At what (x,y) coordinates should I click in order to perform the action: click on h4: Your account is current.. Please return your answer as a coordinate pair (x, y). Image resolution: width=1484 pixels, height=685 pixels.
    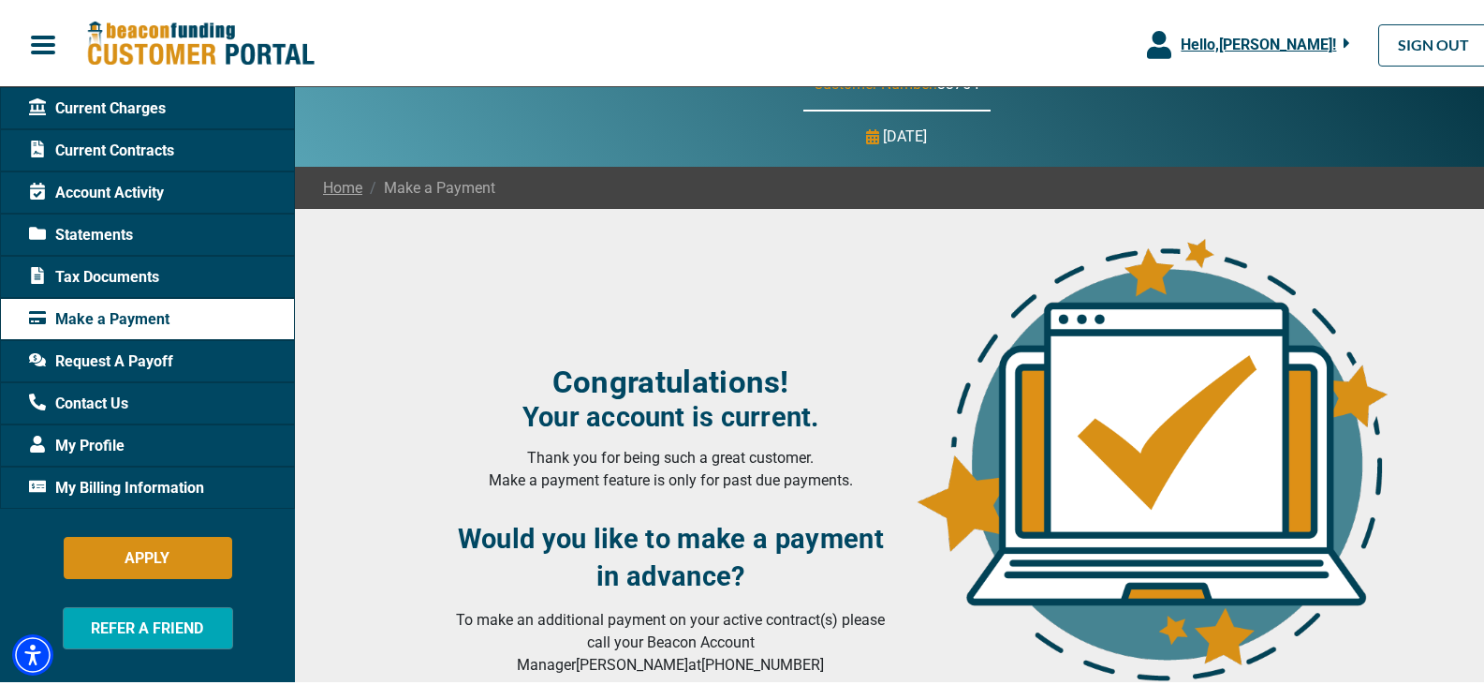
    Looking at the image, I should click on (671, 414).